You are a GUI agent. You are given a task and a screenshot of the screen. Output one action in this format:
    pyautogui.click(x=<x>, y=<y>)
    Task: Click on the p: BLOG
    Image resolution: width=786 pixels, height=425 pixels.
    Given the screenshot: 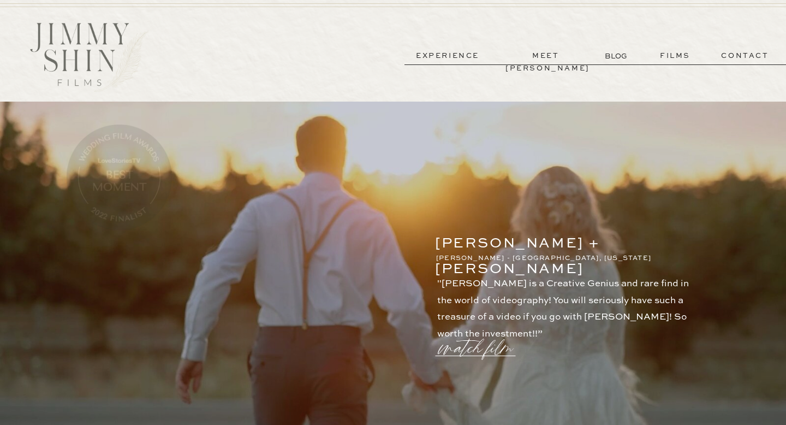 What is the action you would take?
    pyautogui.click(x=617, y=56)
    